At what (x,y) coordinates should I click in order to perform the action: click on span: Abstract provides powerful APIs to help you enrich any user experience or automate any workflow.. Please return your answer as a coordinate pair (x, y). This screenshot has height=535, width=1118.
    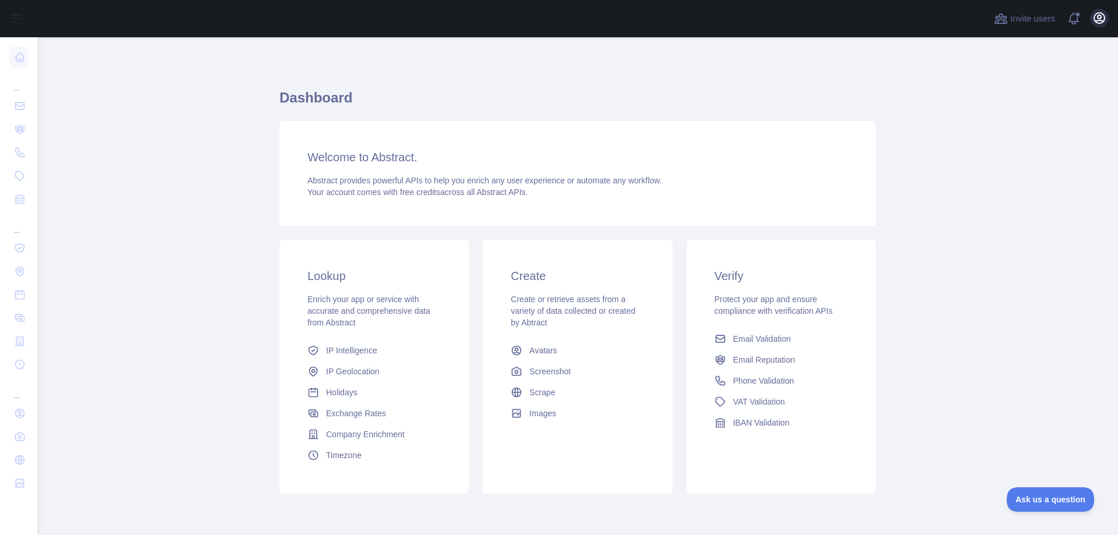
    Looking at the image, I should click on (485, 181).